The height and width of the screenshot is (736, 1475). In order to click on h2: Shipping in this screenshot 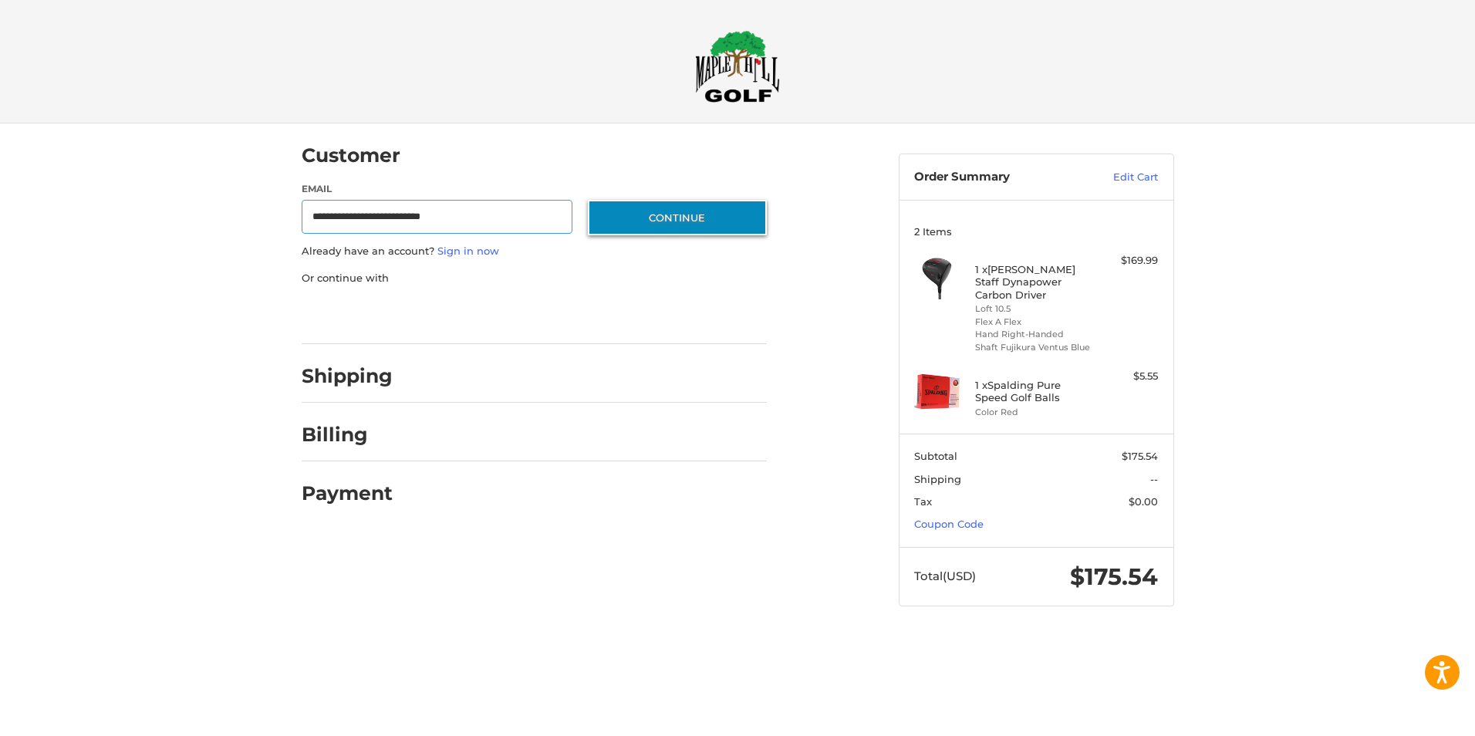, I will do `click(347, 376)`.